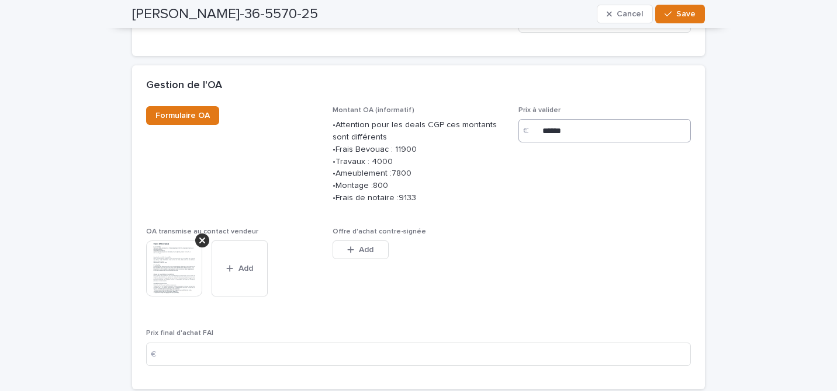  I want to click on span: Formulaire OA, so click(182, 116).